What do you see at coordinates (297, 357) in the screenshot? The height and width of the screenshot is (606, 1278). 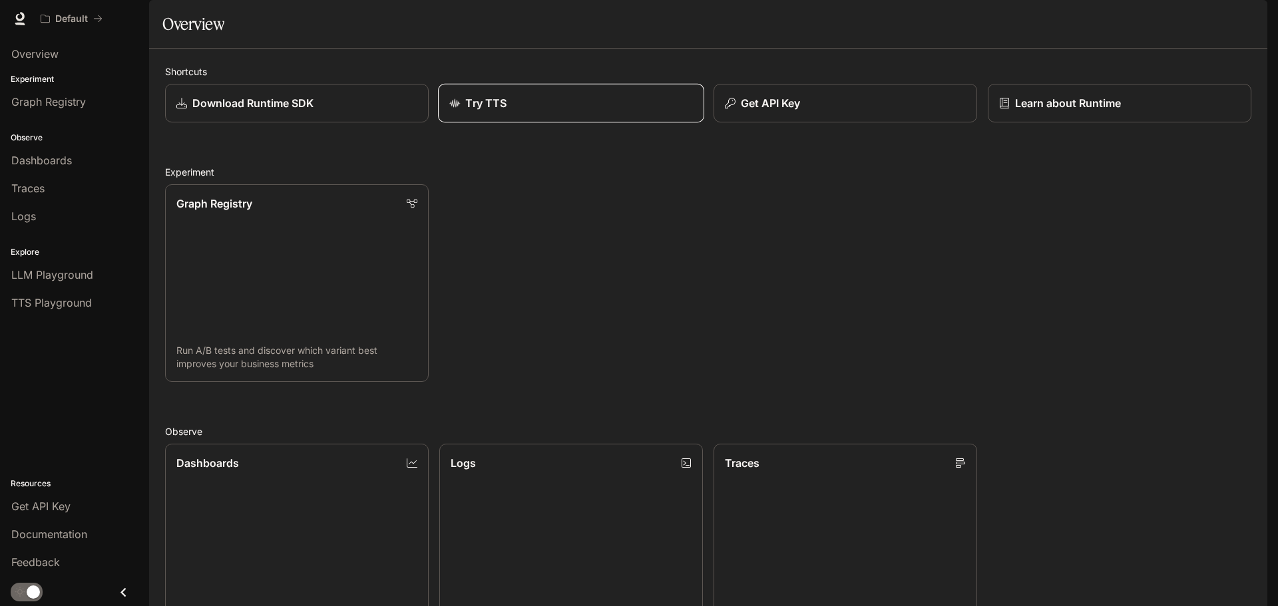 I see `p: Run A/B tests and discover which variant best improves your business metrics` at bounding box center [297, 357].